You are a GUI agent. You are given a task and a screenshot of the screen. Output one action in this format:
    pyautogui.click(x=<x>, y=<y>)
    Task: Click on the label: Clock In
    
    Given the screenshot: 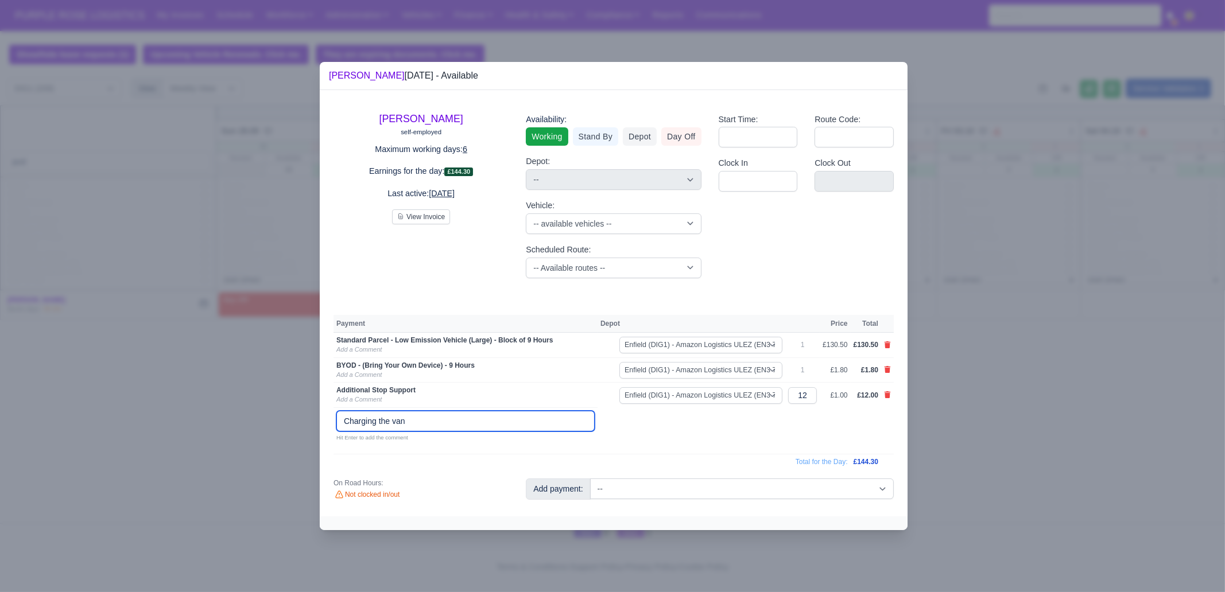 What is the action you would take?
    pyautogui.click(x=733, y=163)
    